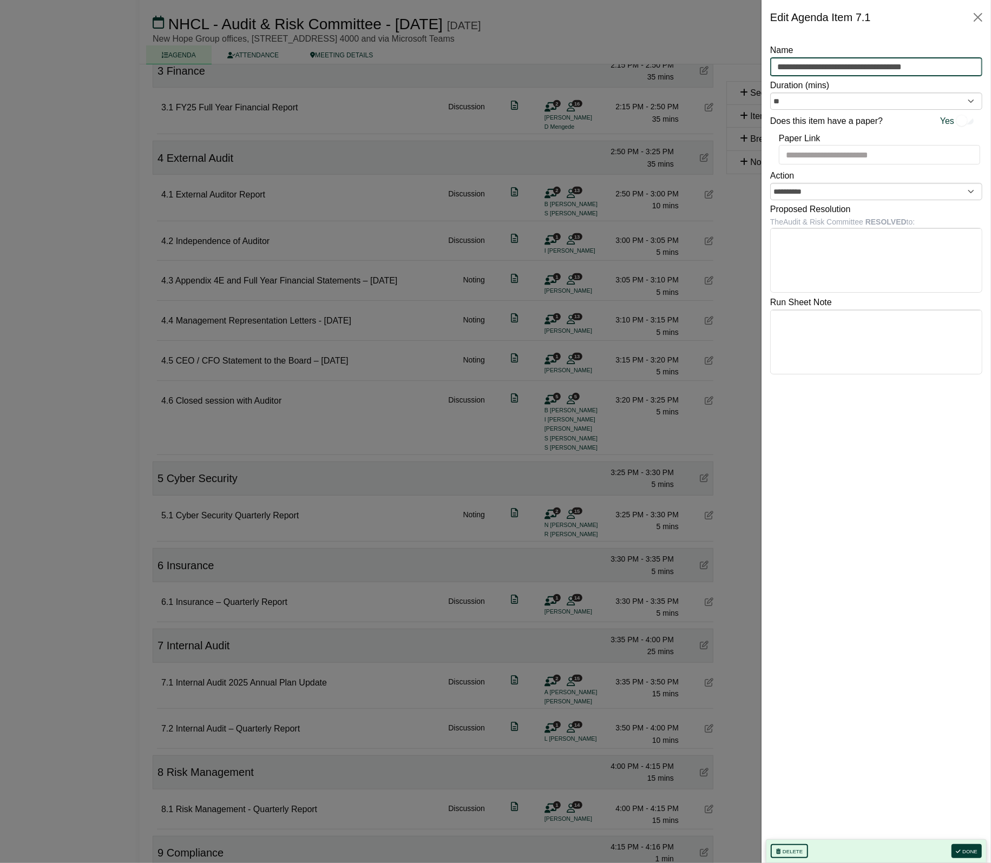 The image size is (991, 863). I want to click on button: Close, so click(978, 17).